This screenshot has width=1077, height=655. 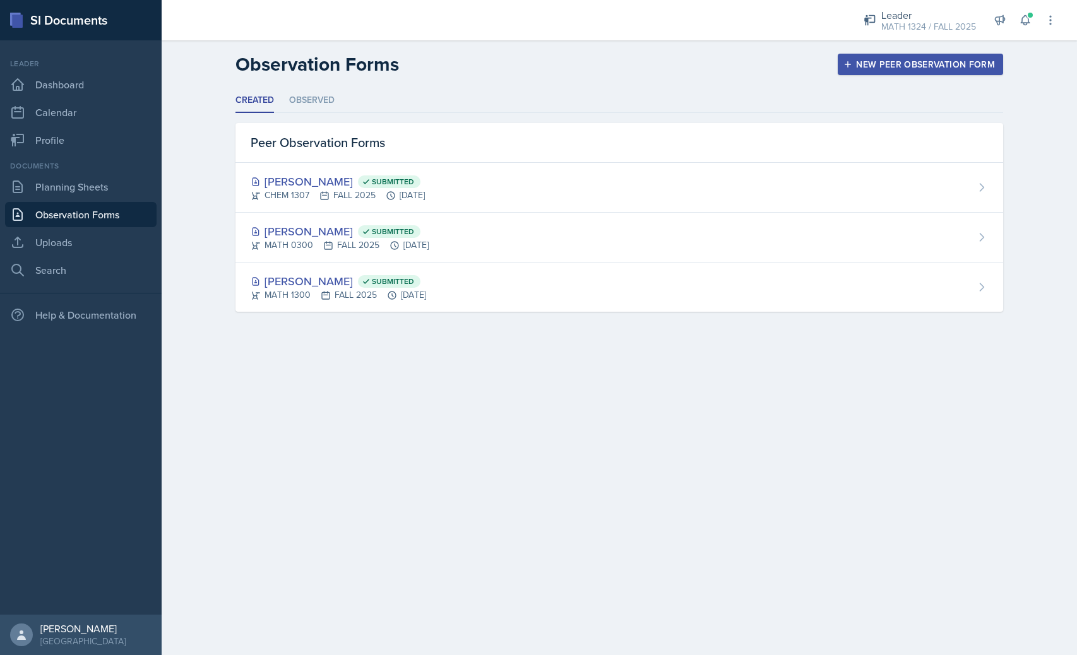 What do you see at coordinates (81, 270) in the screenshot?
I see `a: Search` at bounding box center [81, 270].